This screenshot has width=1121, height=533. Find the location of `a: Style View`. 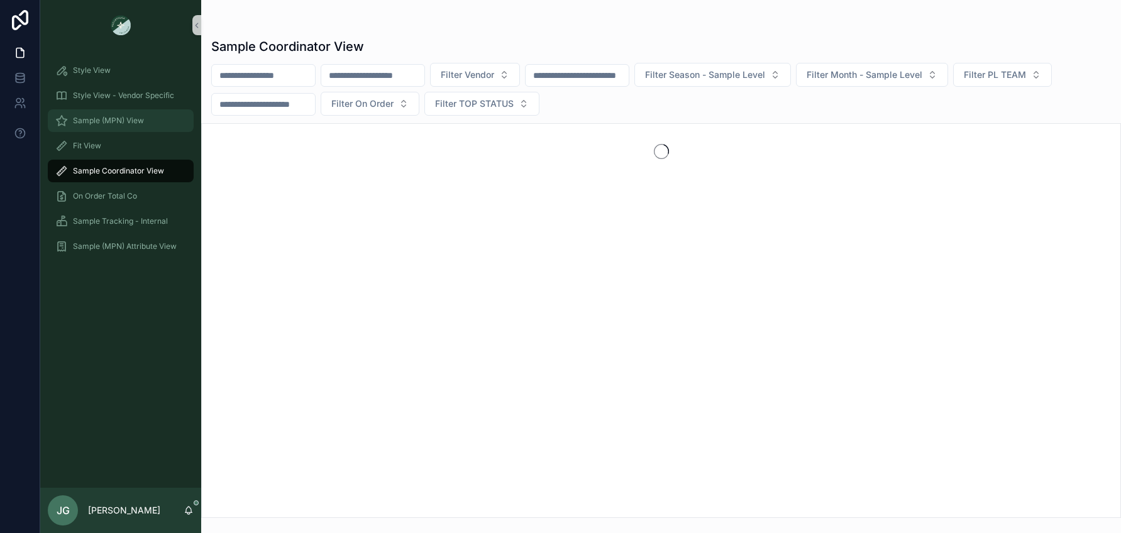

a: Style View is located at coordinates (121, 70).